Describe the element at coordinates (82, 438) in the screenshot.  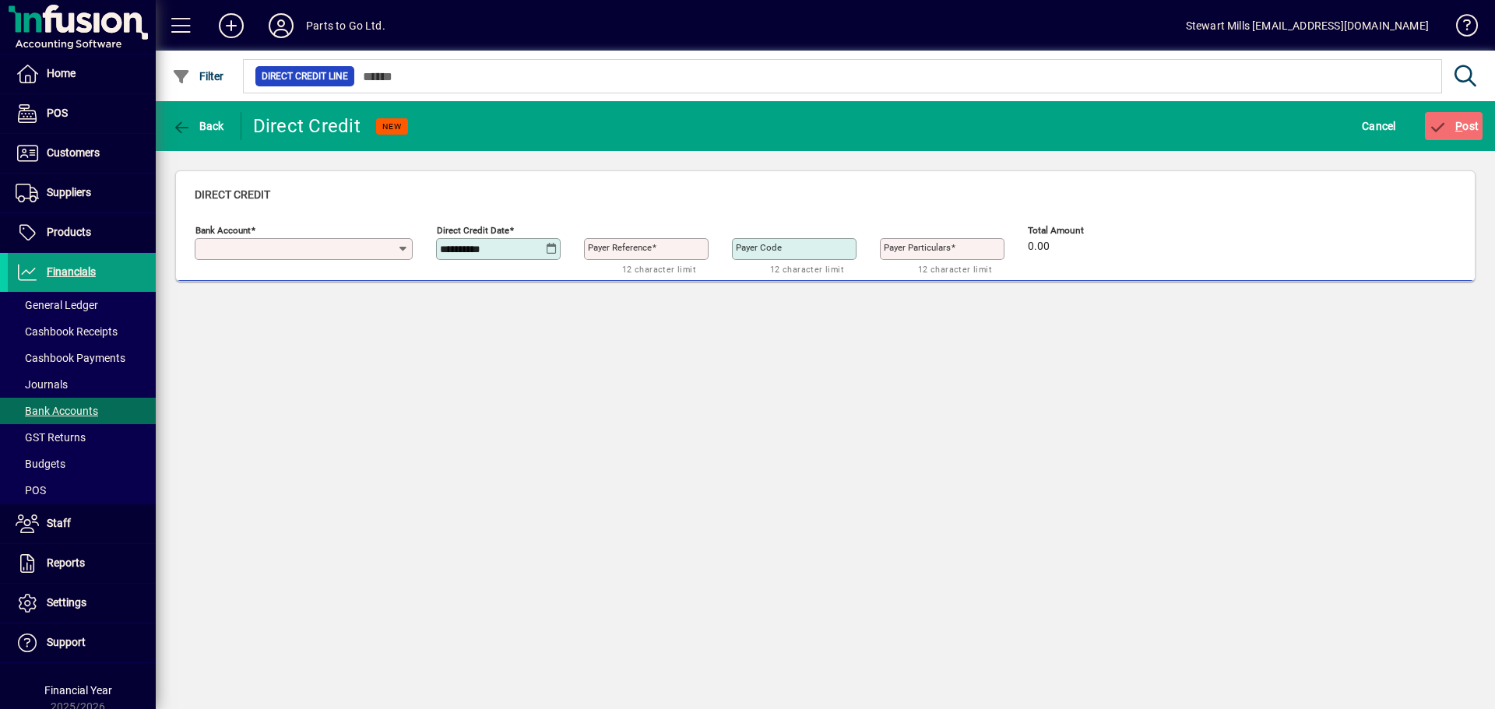
I see `a: GST Returns` at that location.